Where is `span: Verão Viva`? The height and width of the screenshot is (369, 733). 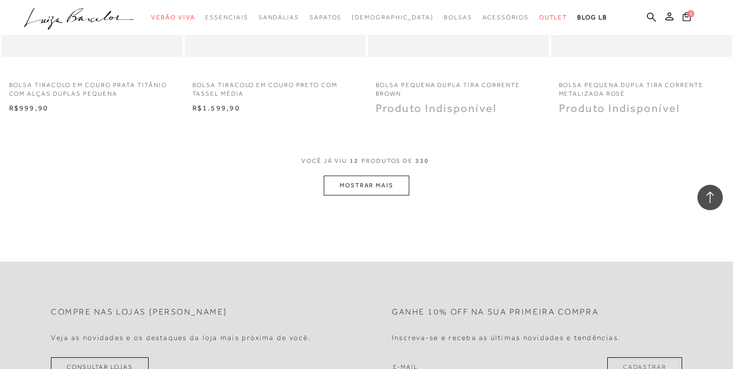 span: Verão Viva is located at coordinates (173, 17).